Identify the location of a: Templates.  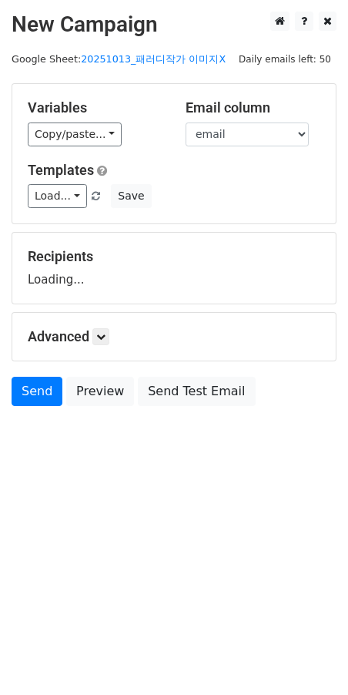
(61, 170).